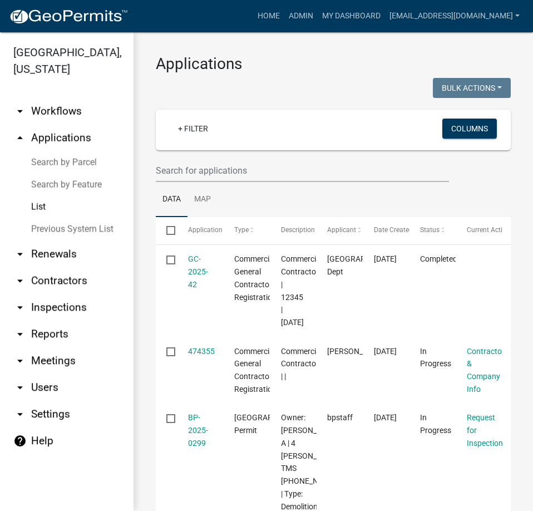 The image size is (533, 511). I want to click on a: 474355, so click(201, 351).